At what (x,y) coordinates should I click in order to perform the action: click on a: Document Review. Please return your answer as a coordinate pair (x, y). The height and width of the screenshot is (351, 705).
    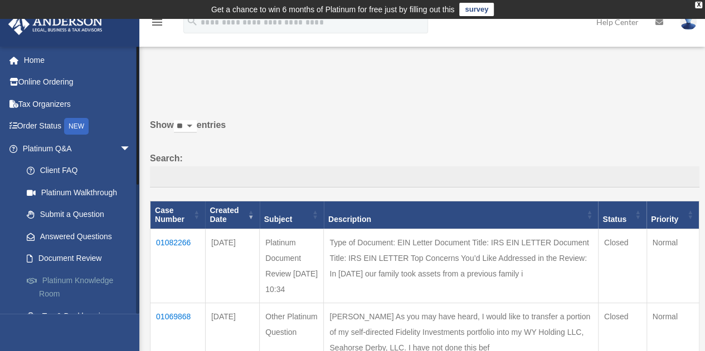
    Looking at the image, I should click on (81, 259).